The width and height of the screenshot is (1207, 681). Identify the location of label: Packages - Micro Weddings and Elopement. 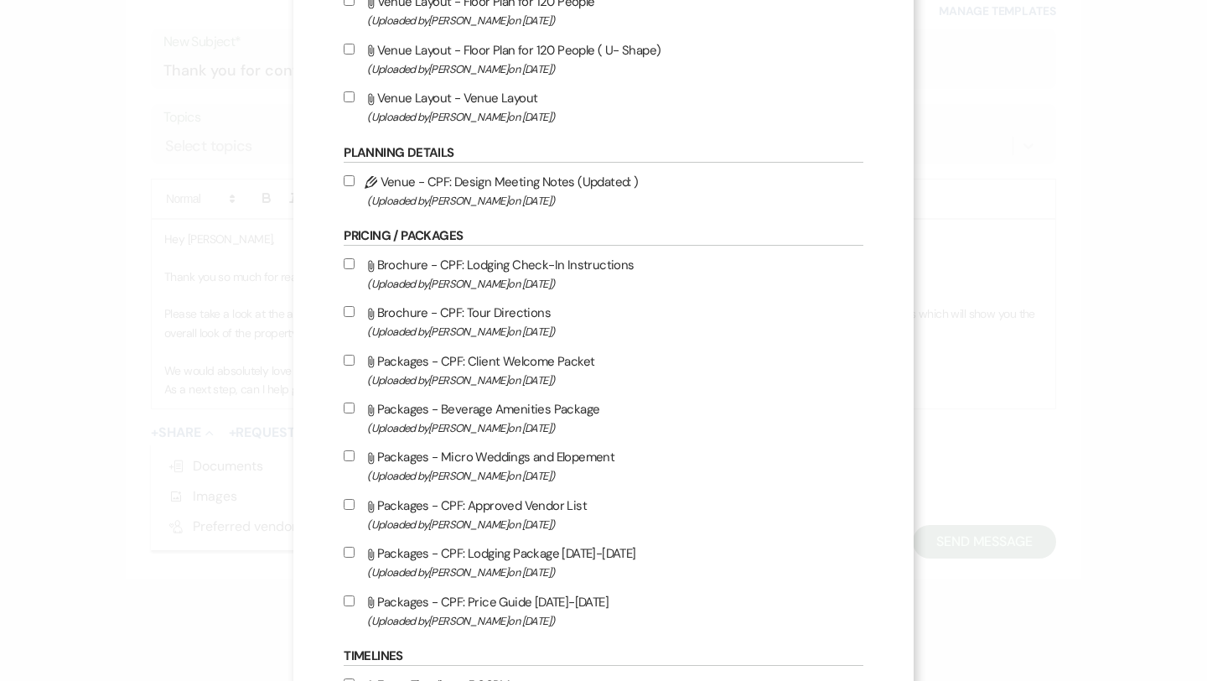
(603, 465).